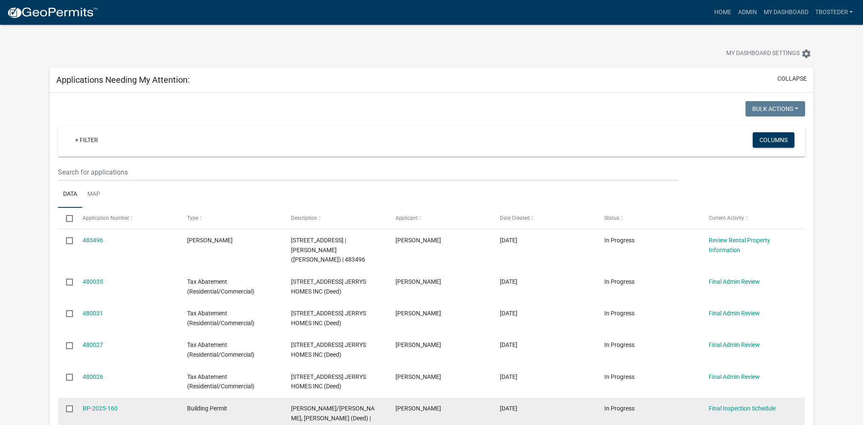 This screenshot has width=863, height=425. I want to click on a: Map, so click(94, 194).